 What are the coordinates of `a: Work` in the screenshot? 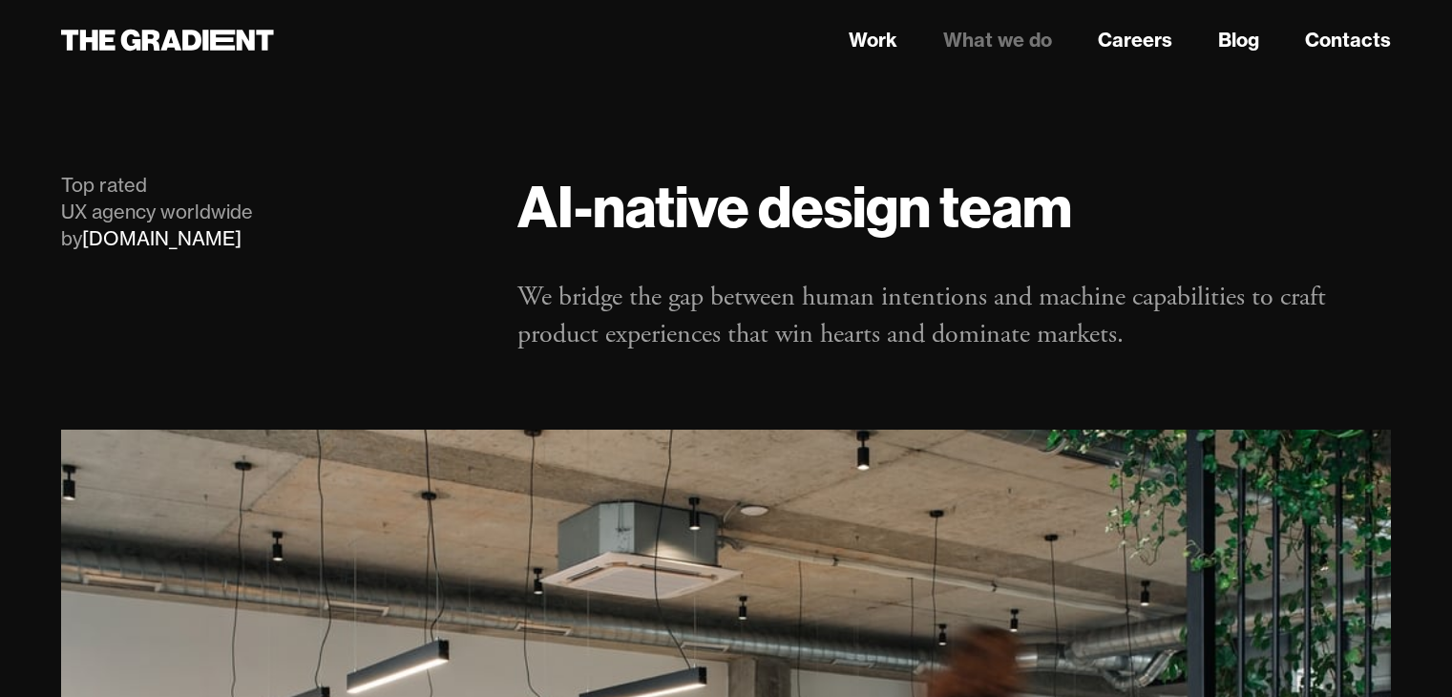 It's located at (872, 40).